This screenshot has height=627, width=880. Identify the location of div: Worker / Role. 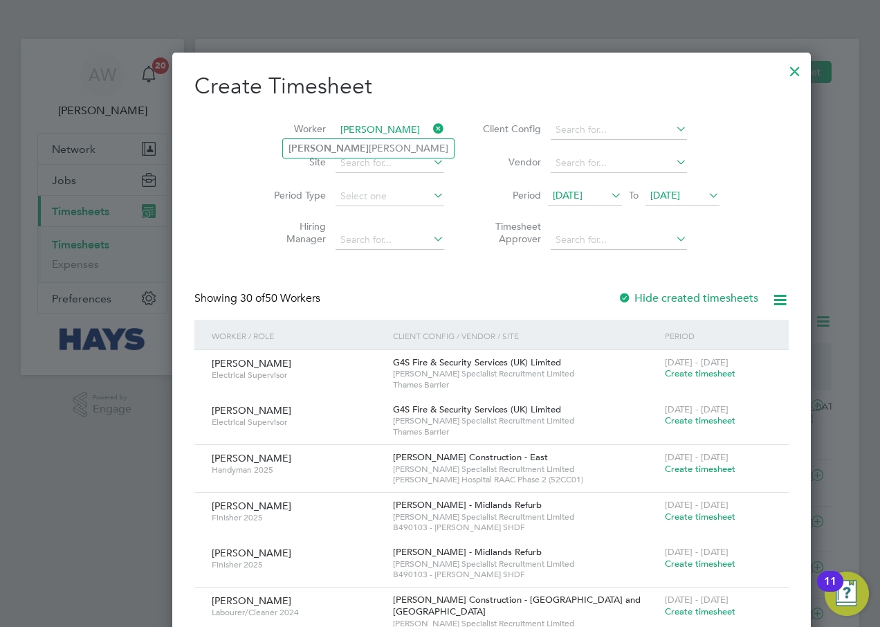
(299, 335).